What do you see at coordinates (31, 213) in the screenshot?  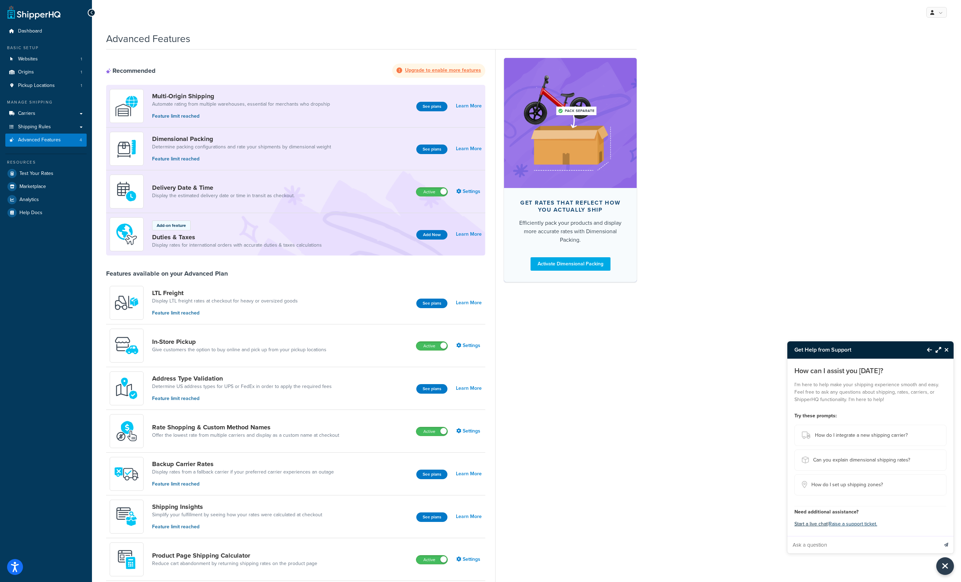 I see `span: Help Docs` at bounding box center [31, 213].